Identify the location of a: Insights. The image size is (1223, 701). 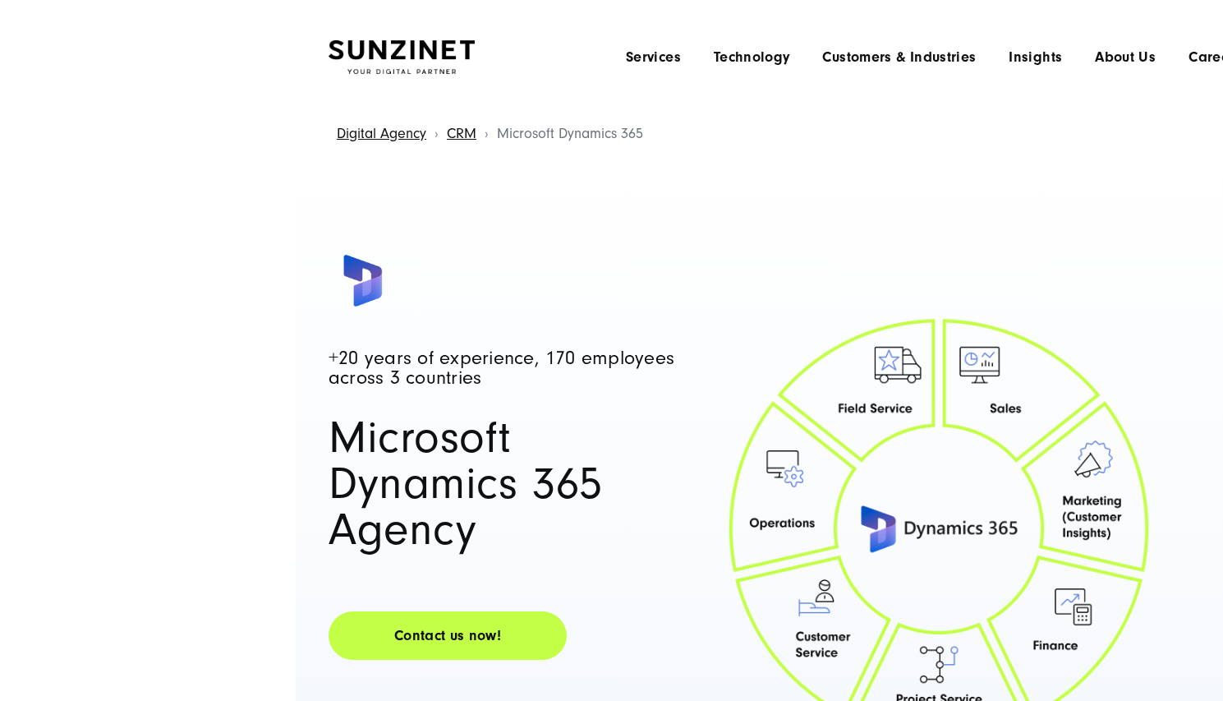
(1035, 57).